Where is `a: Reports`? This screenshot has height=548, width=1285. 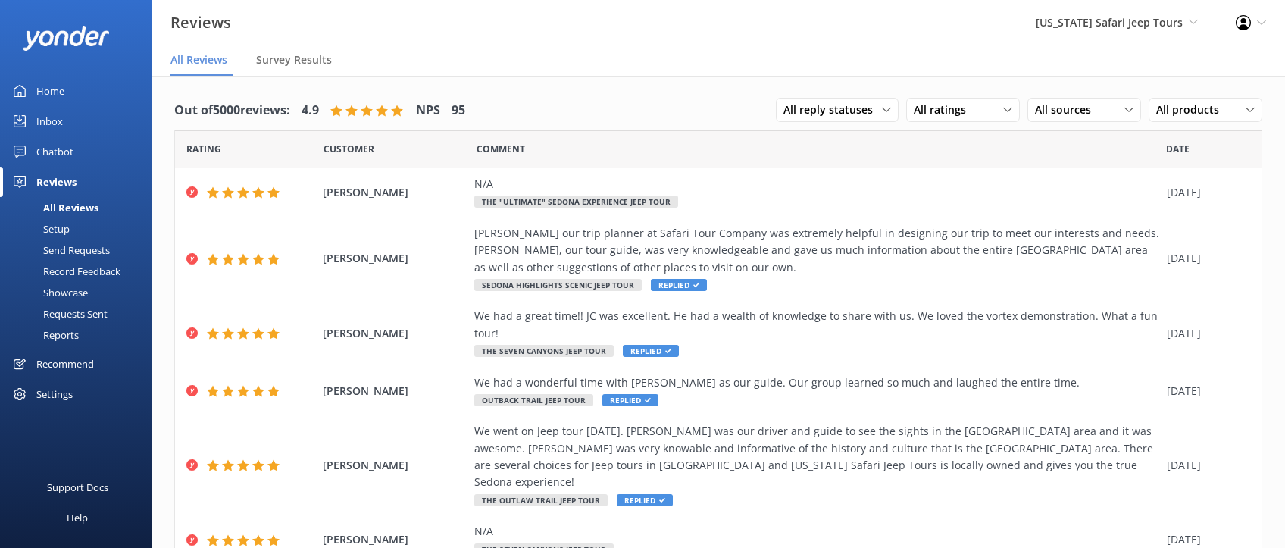 a: Reports is located at coordinates (80, 335).